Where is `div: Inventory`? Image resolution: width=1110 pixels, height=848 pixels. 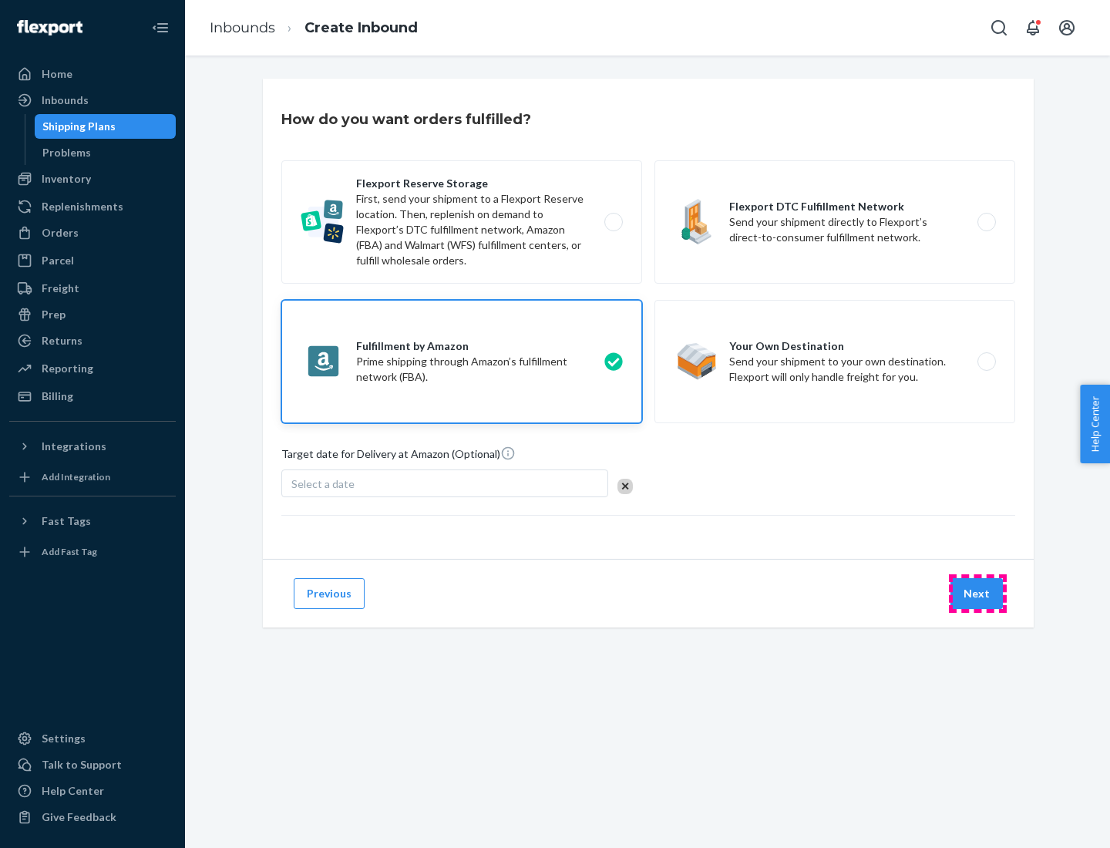 div: Inventory is located at coordinates (66, 179).